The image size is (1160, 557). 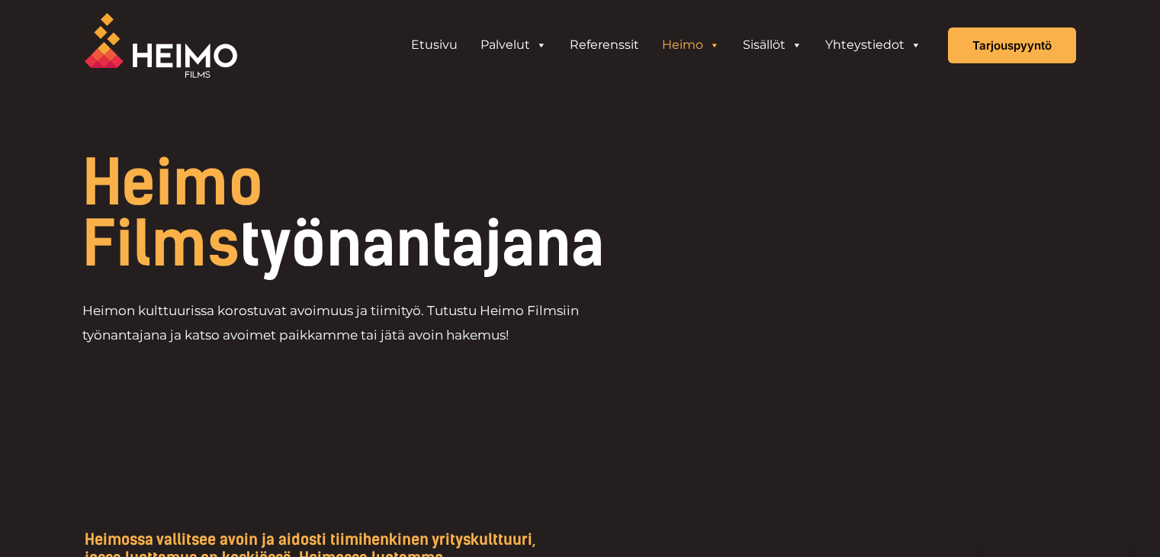 I want to click on a: Heimo, so click(x=691, y=45).